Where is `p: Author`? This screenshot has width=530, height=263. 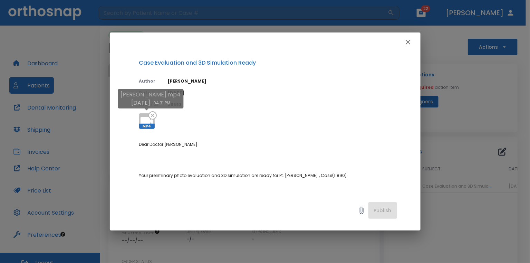
p: Author is located at coordinates (150, 81).